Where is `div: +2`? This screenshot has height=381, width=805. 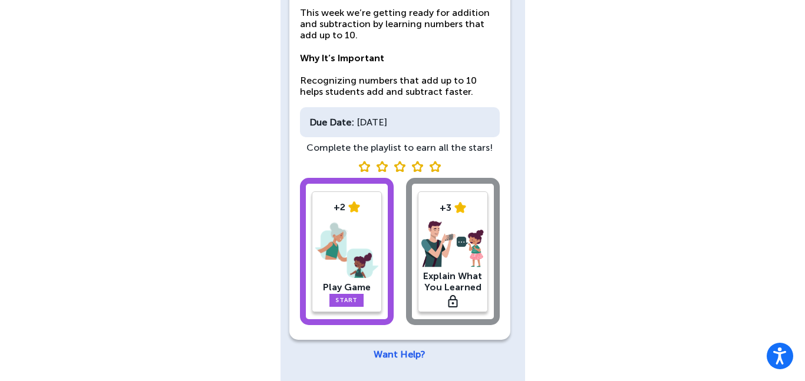
div: +2 is located at coordinates (347, 207).